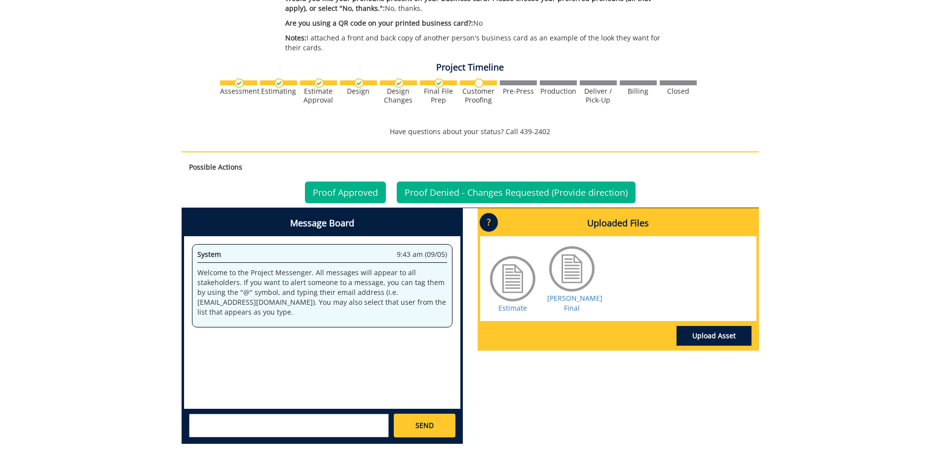 The height and width of the screenshot is (466, 940). Describe the element at coordinates (209, 254) in the screenshot. I see `span: System` at that location.